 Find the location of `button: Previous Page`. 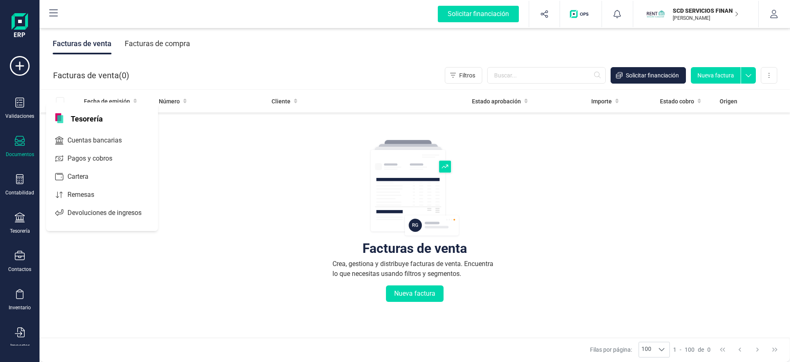

button: Previous Page is located at coordinates (740, 349).